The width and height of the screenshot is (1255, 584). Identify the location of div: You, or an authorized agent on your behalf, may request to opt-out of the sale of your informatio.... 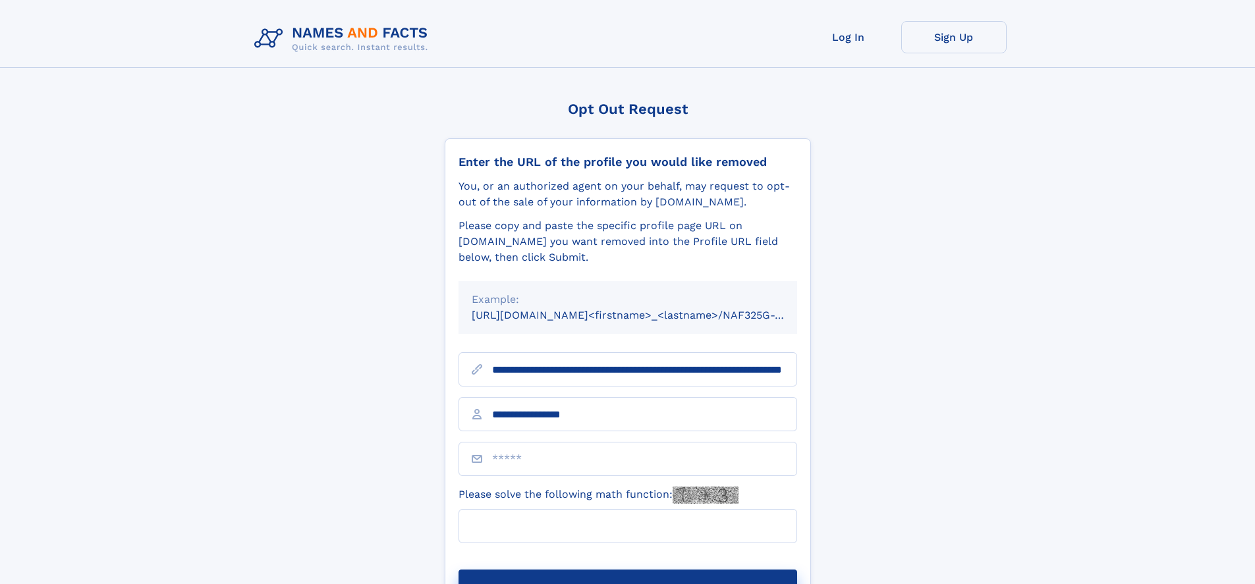
(628, 194).